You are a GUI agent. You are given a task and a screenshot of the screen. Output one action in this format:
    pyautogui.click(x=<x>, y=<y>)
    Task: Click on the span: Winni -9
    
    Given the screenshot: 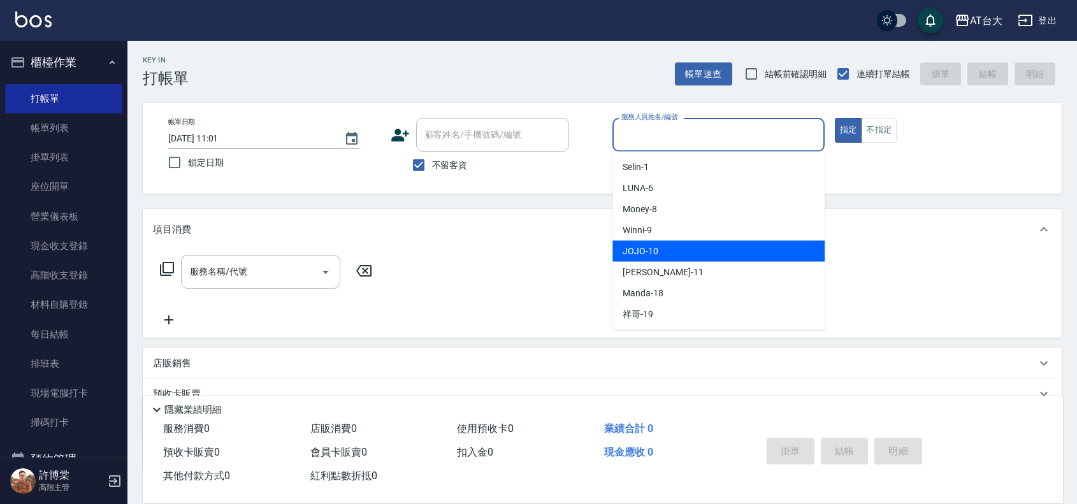 What is the action you would take?
    pyautogui.click(x=637, y=230)
    